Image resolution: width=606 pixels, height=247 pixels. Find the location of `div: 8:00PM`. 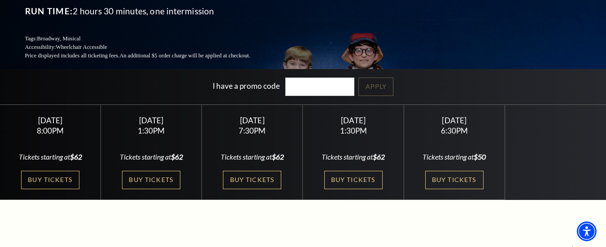

div: 8:00PM is located at coordinates (50, 130).